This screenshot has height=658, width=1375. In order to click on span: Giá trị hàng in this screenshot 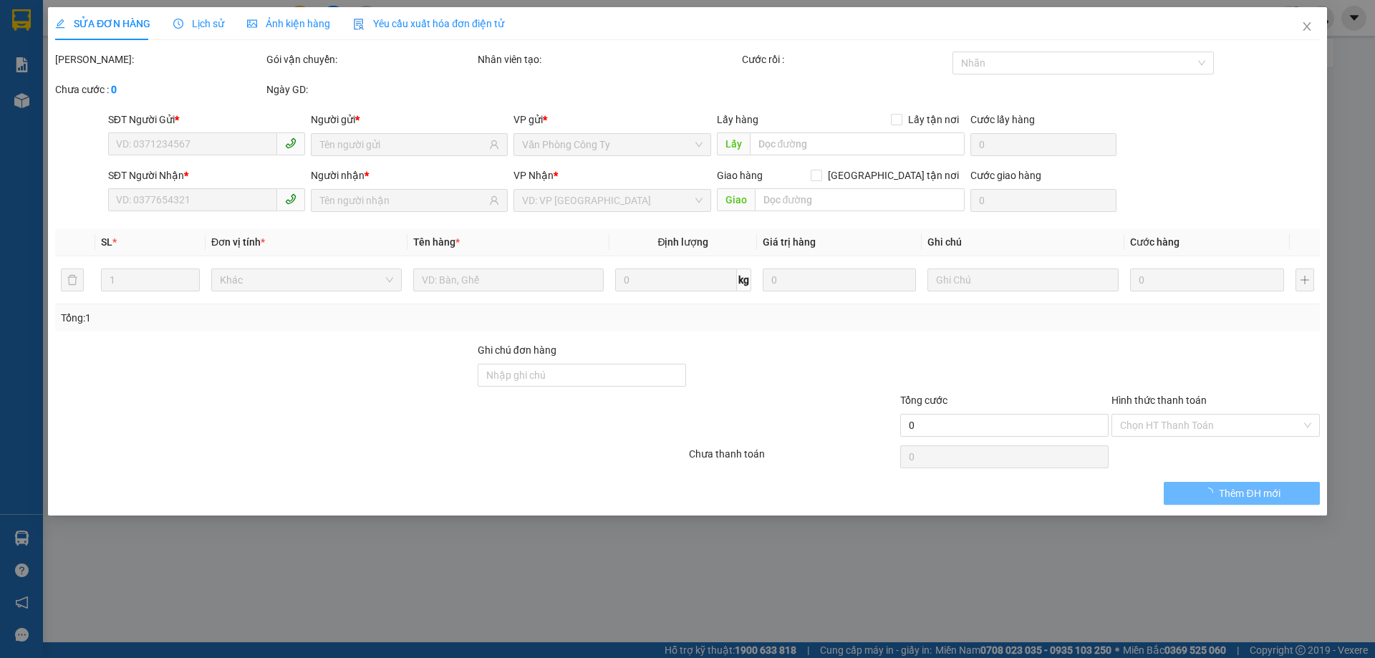, I will do `click(789, 242)`.